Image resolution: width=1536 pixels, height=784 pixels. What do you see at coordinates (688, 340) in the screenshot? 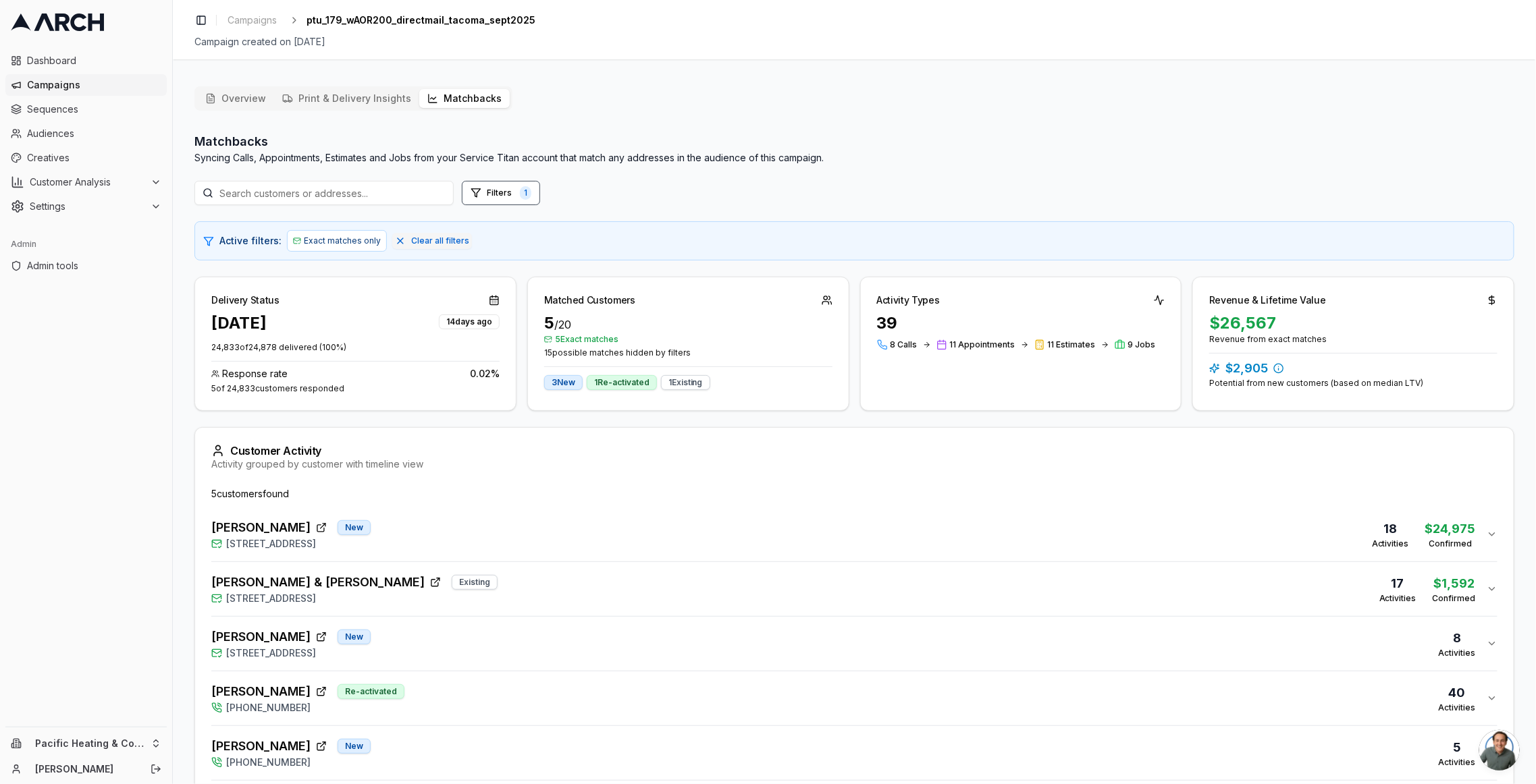
I see `span: 5 Exact matches` at bounding box center [688, 340].